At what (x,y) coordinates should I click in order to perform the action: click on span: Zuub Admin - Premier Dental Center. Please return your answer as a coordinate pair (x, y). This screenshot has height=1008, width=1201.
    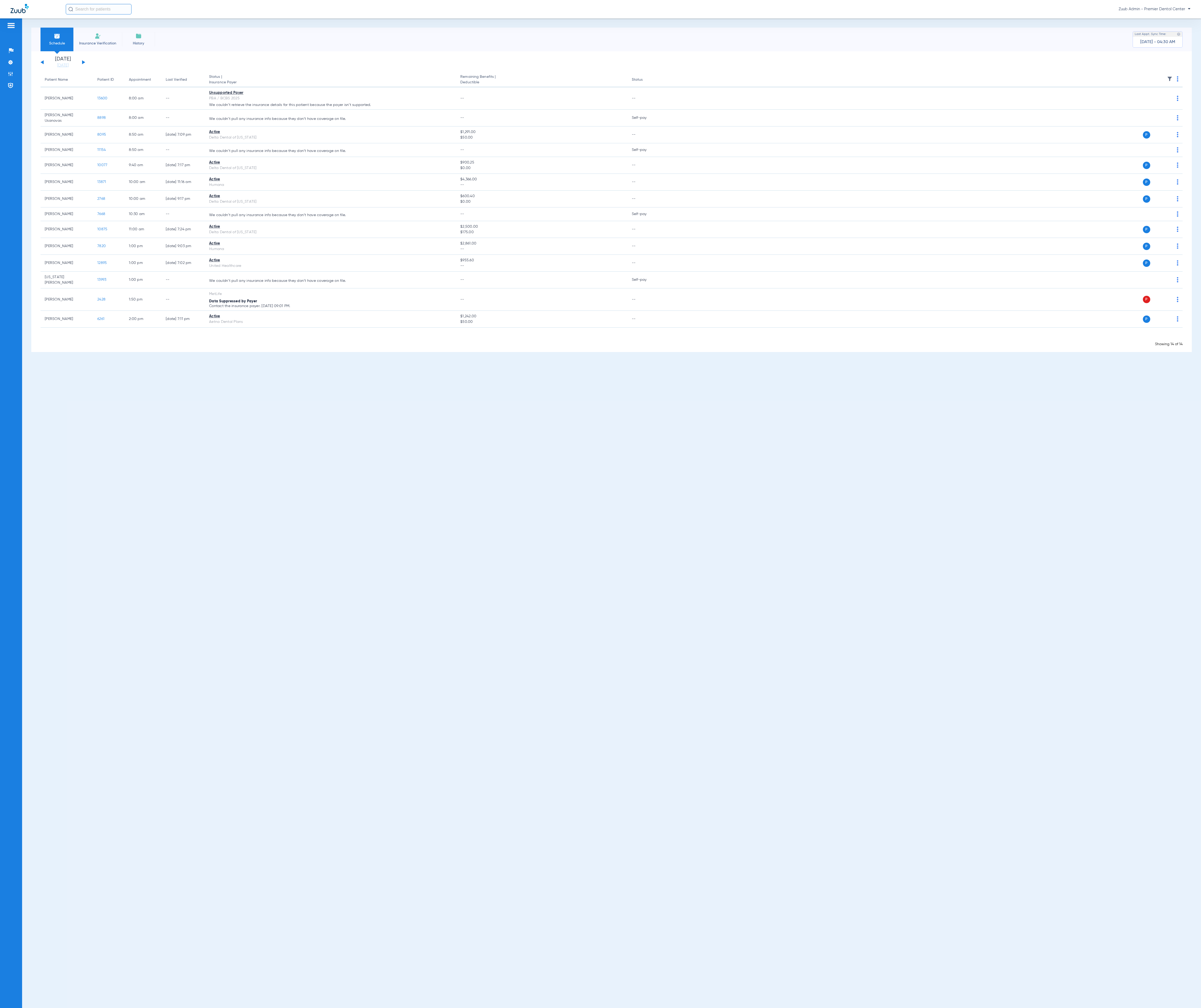
    Looking at the image, I should click on (1154, 9).